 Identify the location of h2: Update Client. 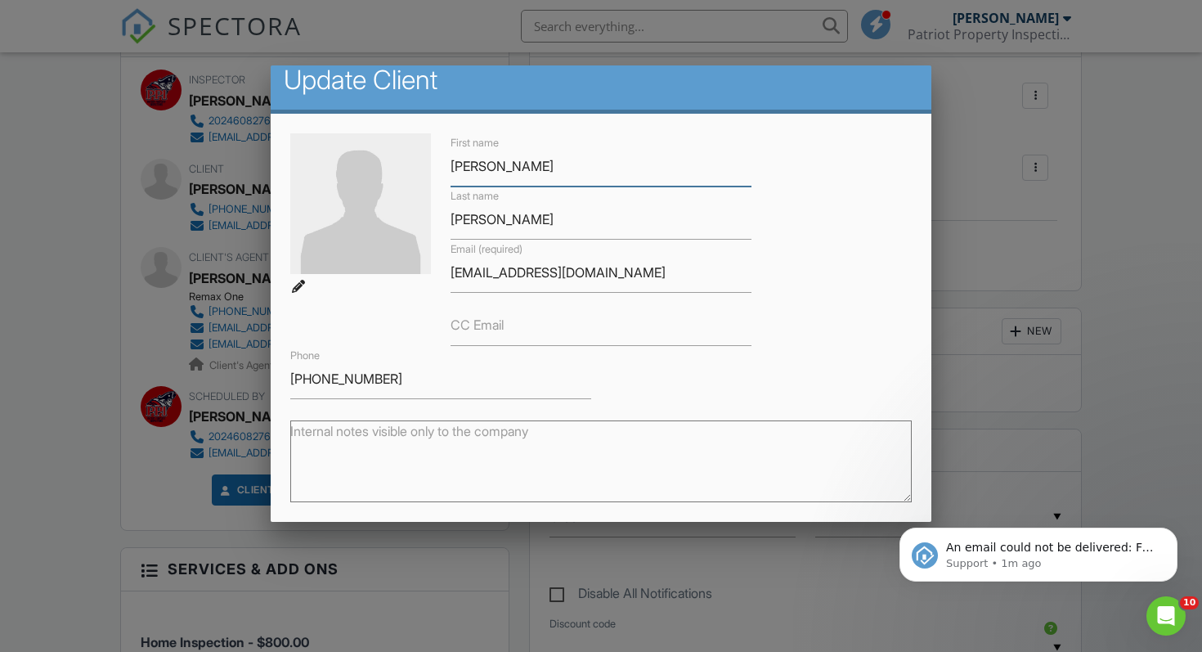
(601, 80).